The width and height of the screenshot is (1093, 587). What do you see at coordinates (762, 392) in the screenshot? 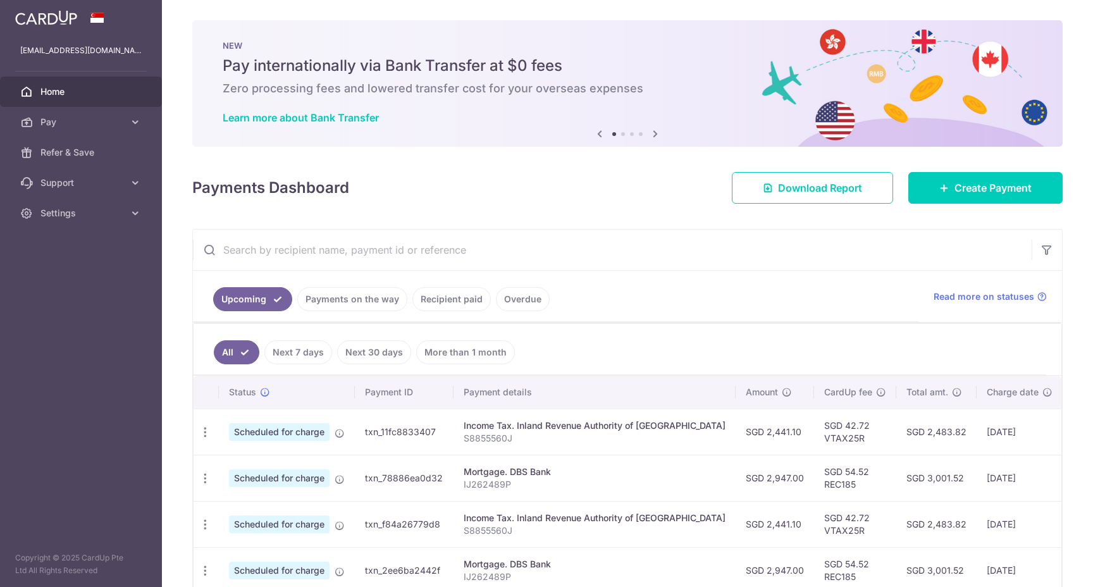
I see `span: Amount` at bounding box center [762, 392].